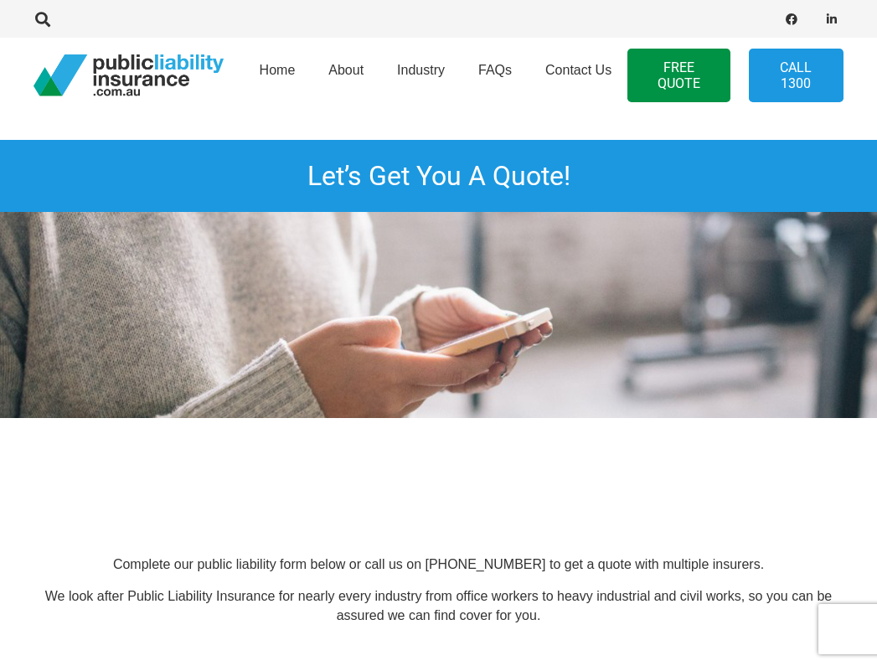 The width and height of the screenshot is (877, 666). What do you see at coordinates (578, 69) in the screenshot?
I see `span: Contact Us` at bounding box center [578, 69].